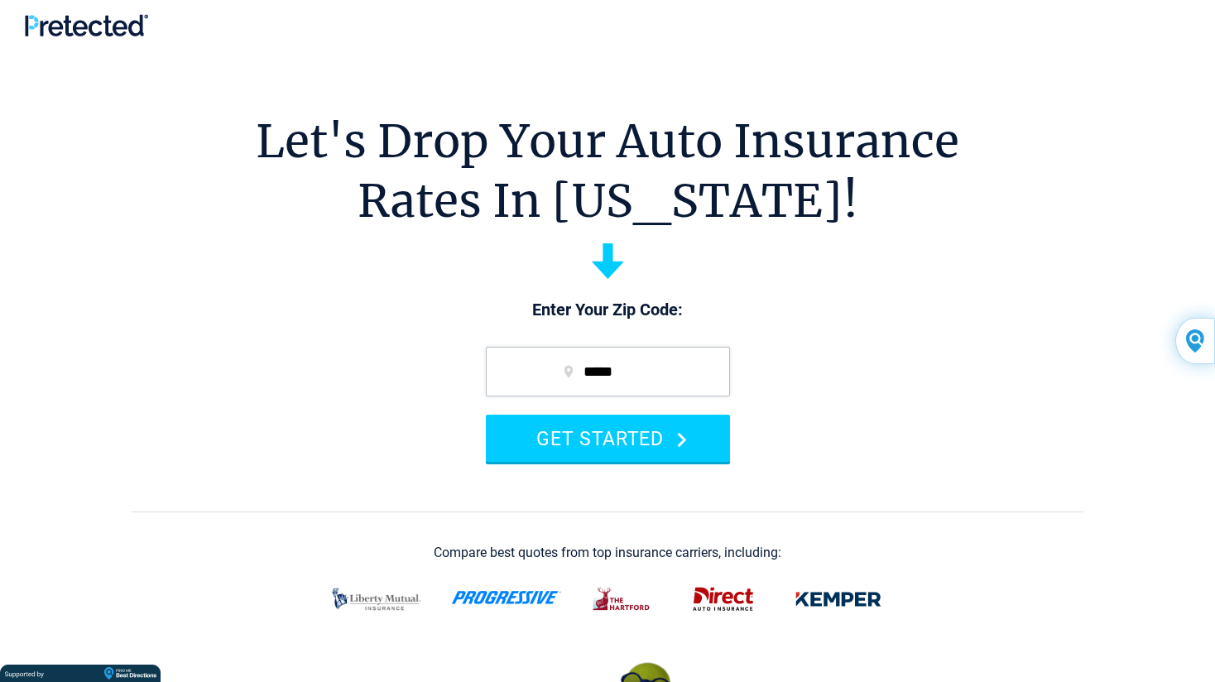  I want to click on img: thehartford, so click(623, 599).